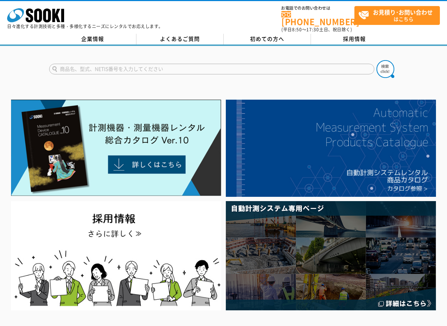  What do you see at coordinates (318, 8) in the screenshot?
I see `span: お電話でのお問い合わせは` at bounding box center [318, 8].